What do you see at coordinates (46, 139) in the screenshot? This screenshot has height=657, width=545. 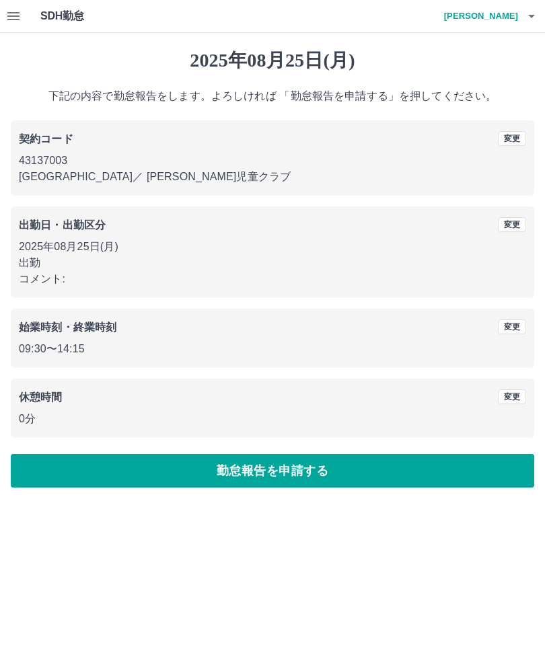 I see `b: 契約コード` at bounding box center [46, 139].